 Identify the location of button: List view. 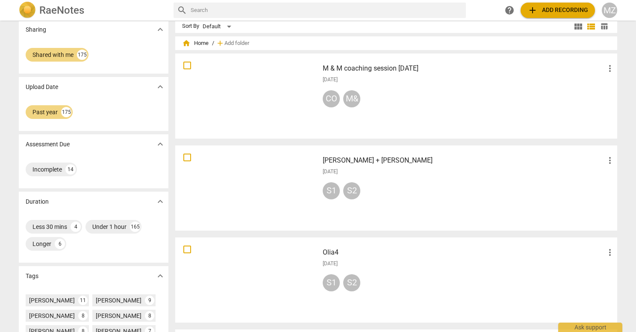
(592, 27).